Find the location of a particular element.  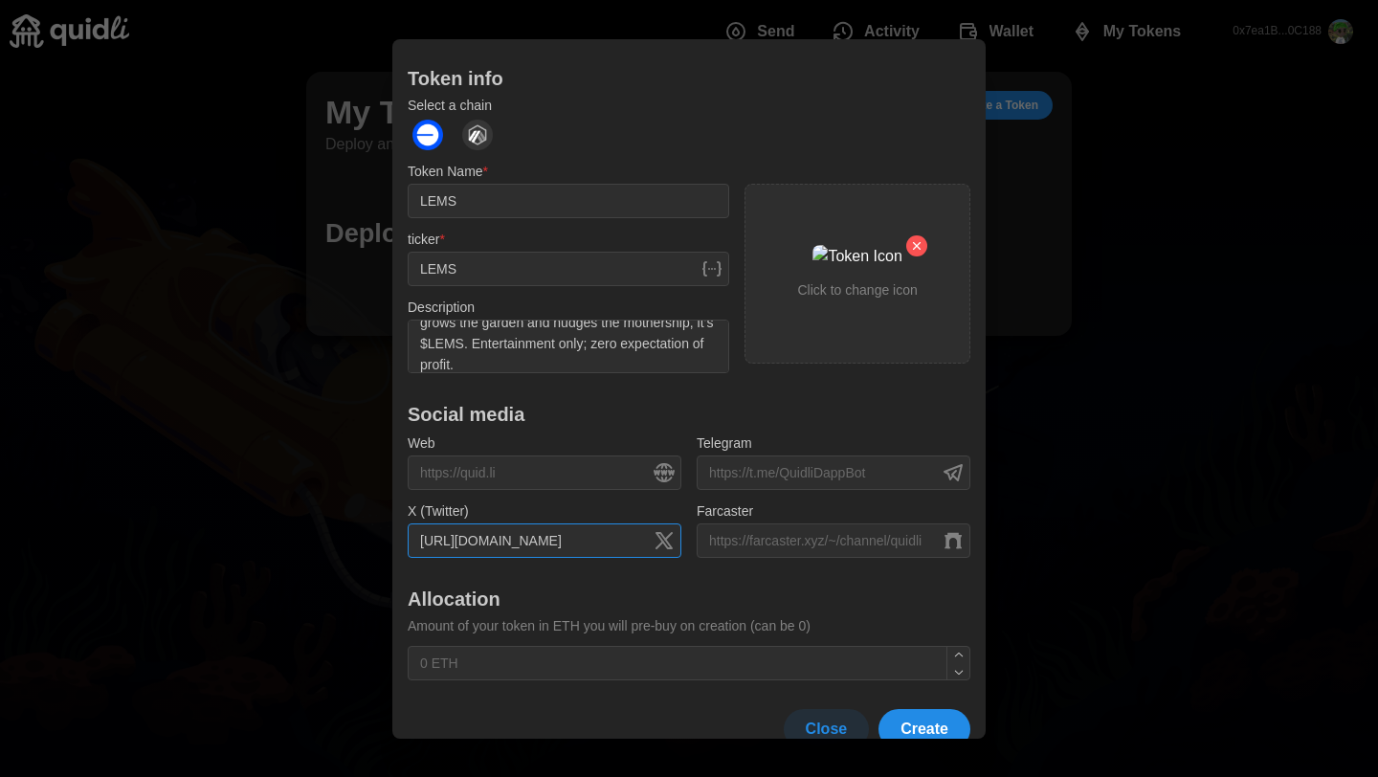

h1: Allocation is located at coordinates (689, 598).